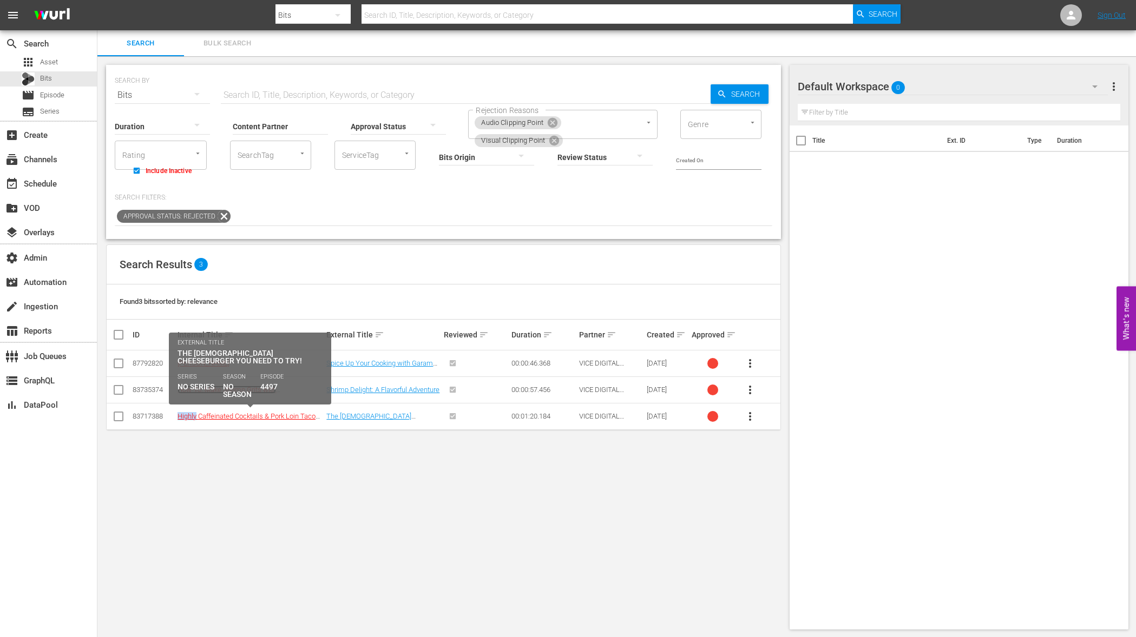 Image resolution: width=1136 pixels, height=637 pixels. I want to click on span: Ingestion, so click(12, 307).